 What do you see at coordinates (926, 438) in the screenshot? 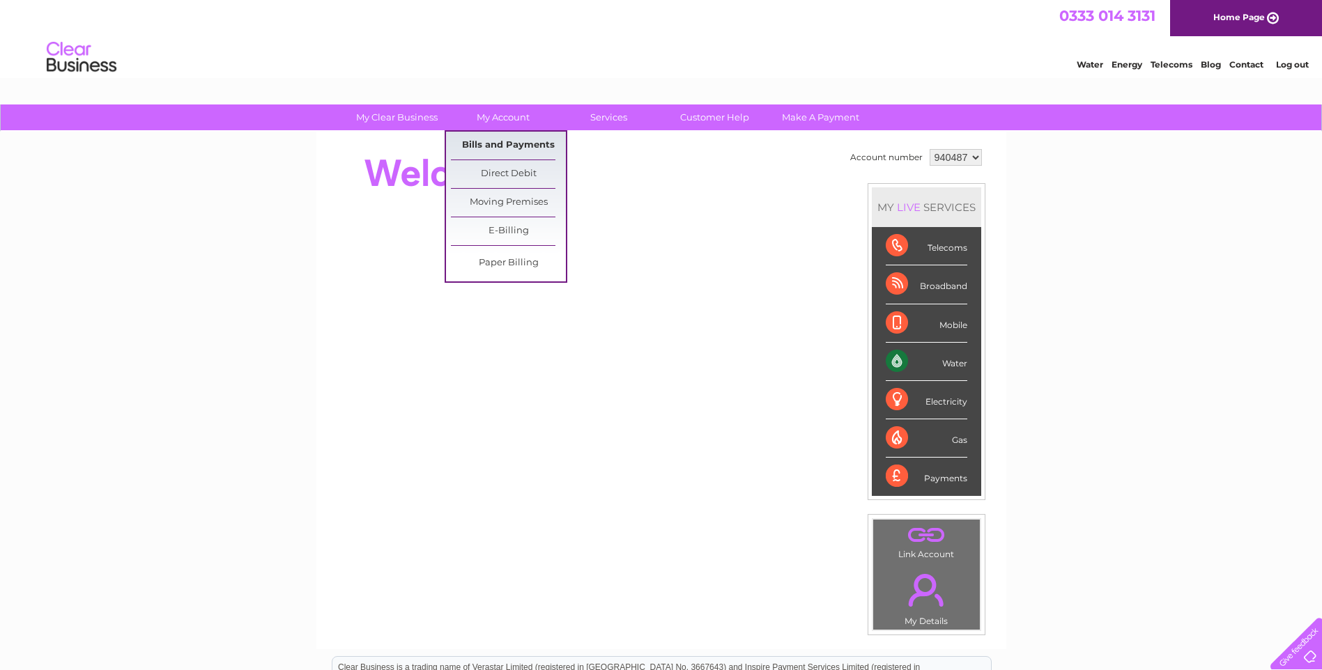
I see `div: Gas` at bounding box center [926, 438].